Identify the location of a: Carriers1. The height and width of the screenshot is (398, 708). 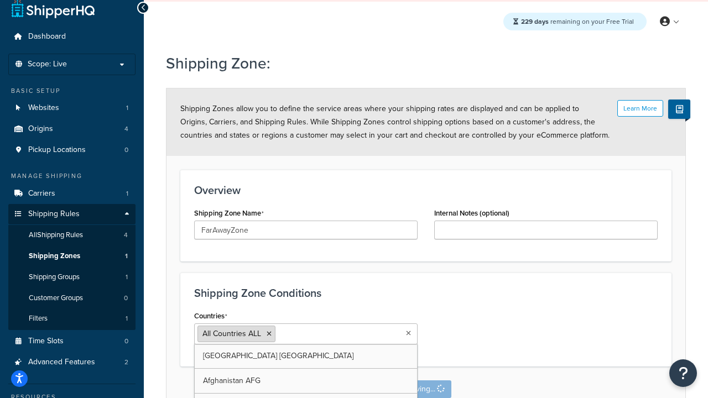
(72, 194).